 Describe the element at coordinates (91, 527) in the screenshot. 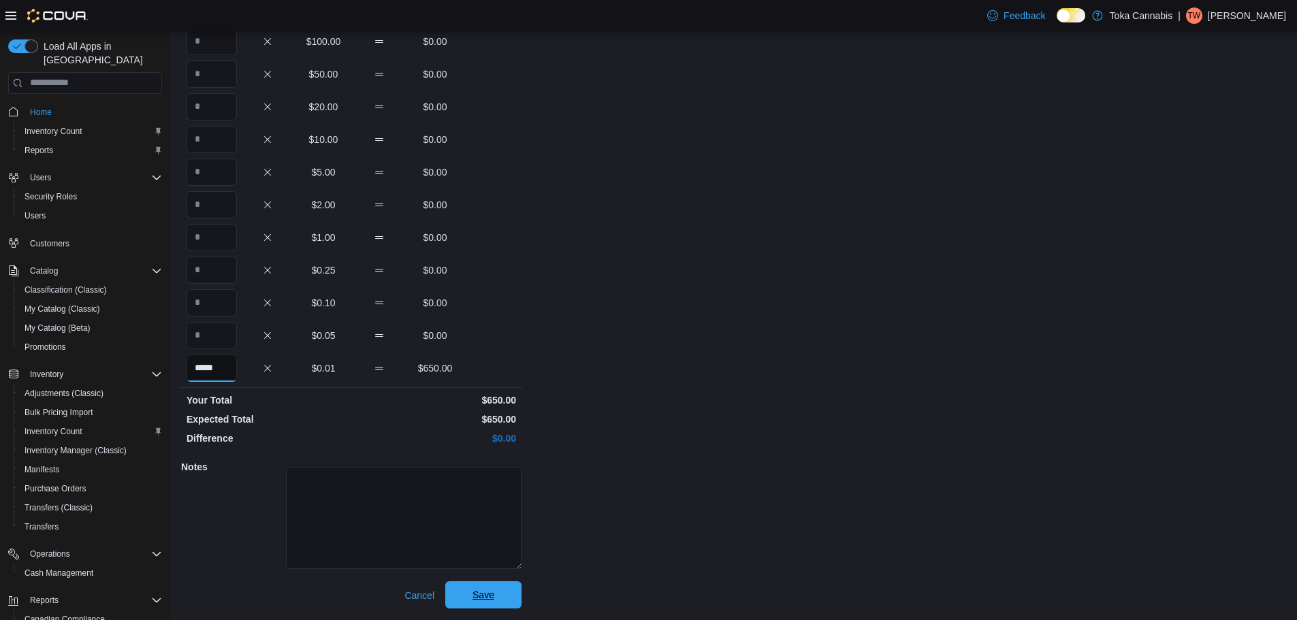

I see `button: Transfers` at that location.